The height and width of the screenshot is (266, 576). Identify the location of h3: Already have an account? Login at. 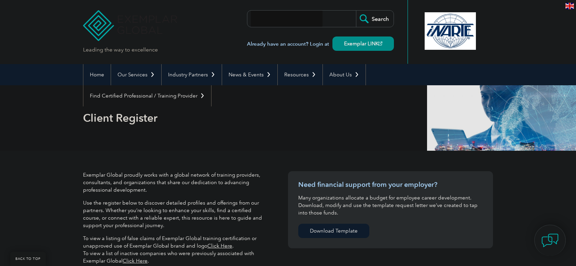
(320, 44).